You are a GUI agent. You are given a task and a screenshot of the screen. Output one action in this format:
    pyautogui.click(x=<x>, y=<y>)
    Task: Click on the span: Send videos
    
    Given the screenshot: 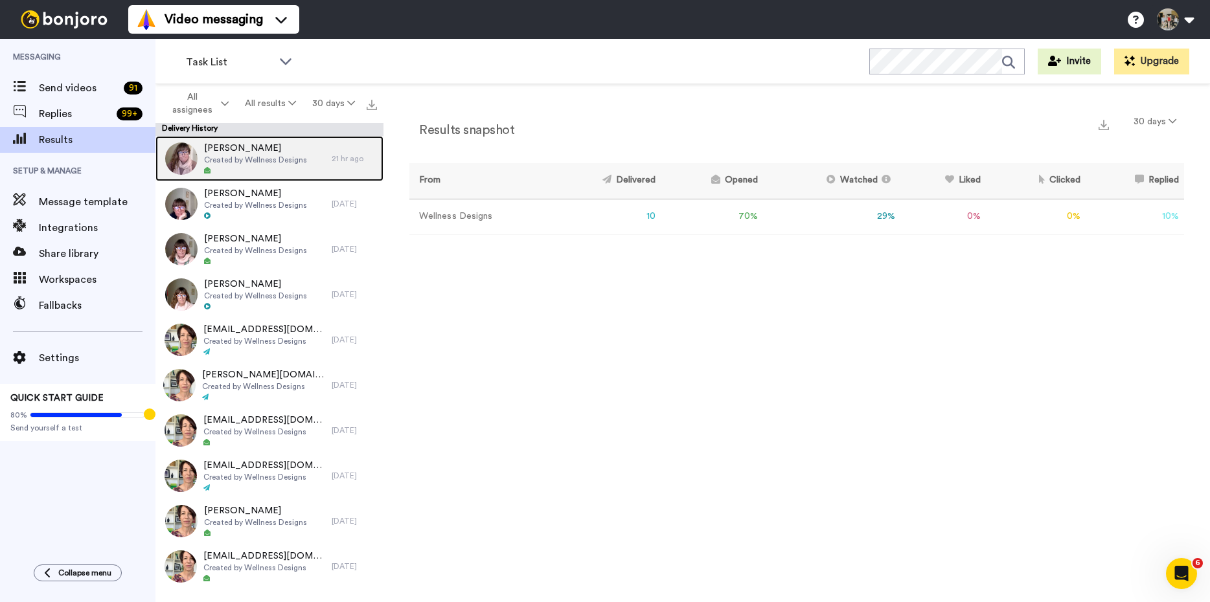 What is the action you would take?
    pyautogui.click(x=78, y=88)
    